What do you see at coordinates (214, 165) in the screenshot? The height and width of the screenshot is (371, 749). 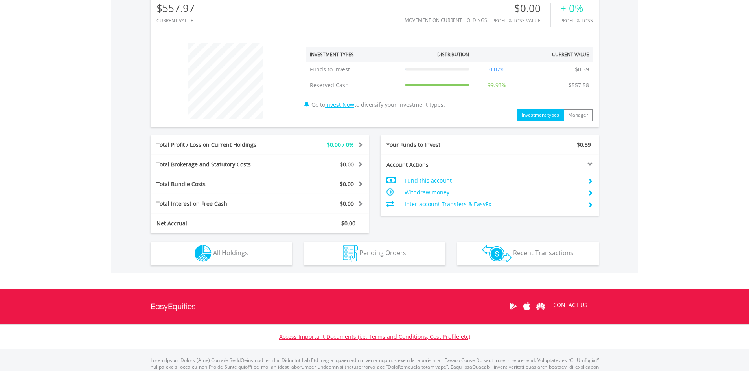 I see `div: Total Brokerage and Statutory Costs` at bounding box center [214, 165].